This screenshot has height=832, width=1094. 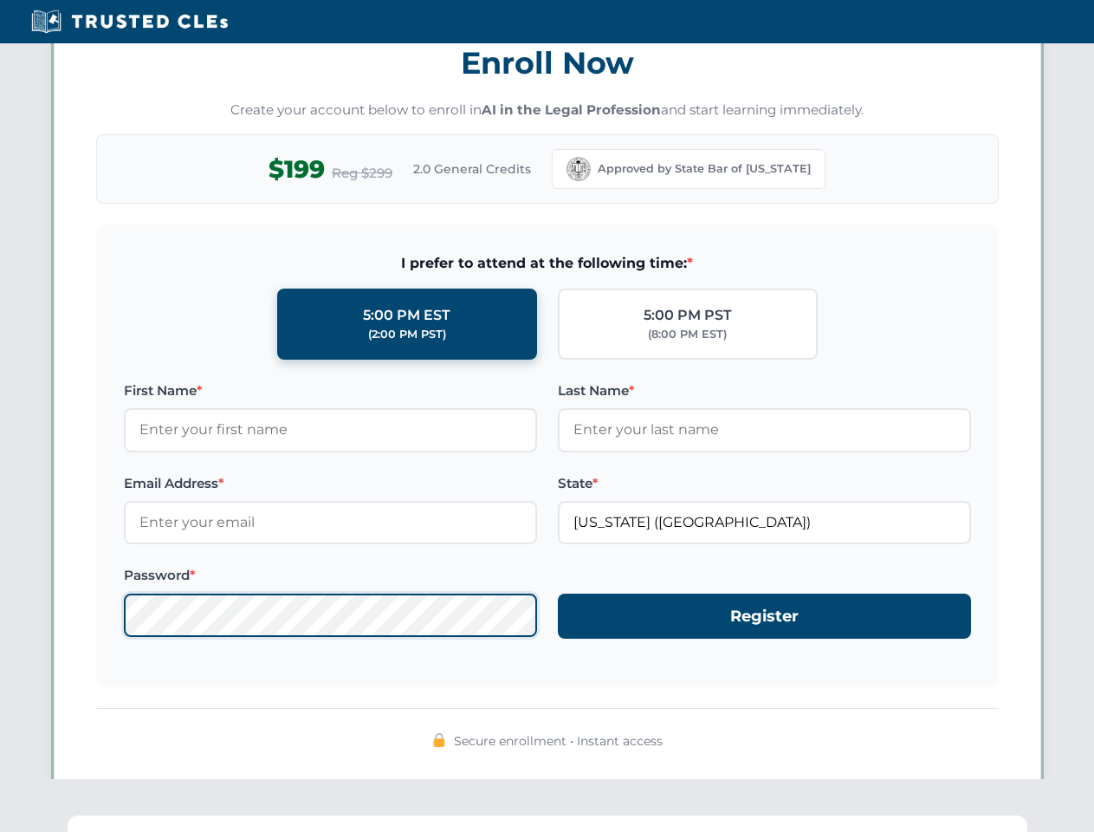 I want to click on label: Email Address, so click(x=330, y=483).